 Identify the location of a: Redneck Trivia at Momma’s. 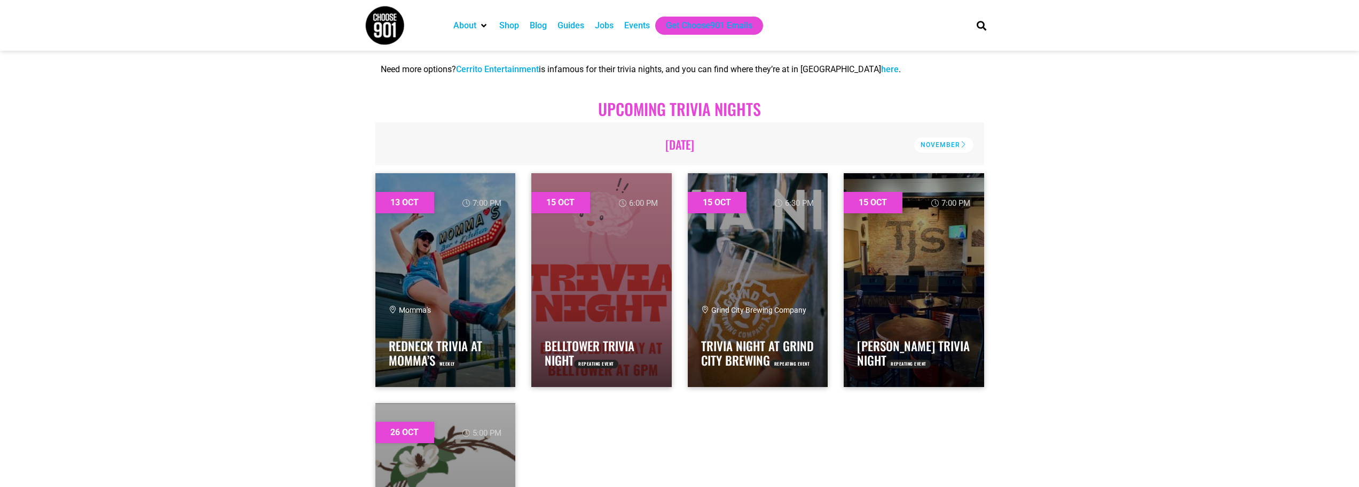
(435, 353).